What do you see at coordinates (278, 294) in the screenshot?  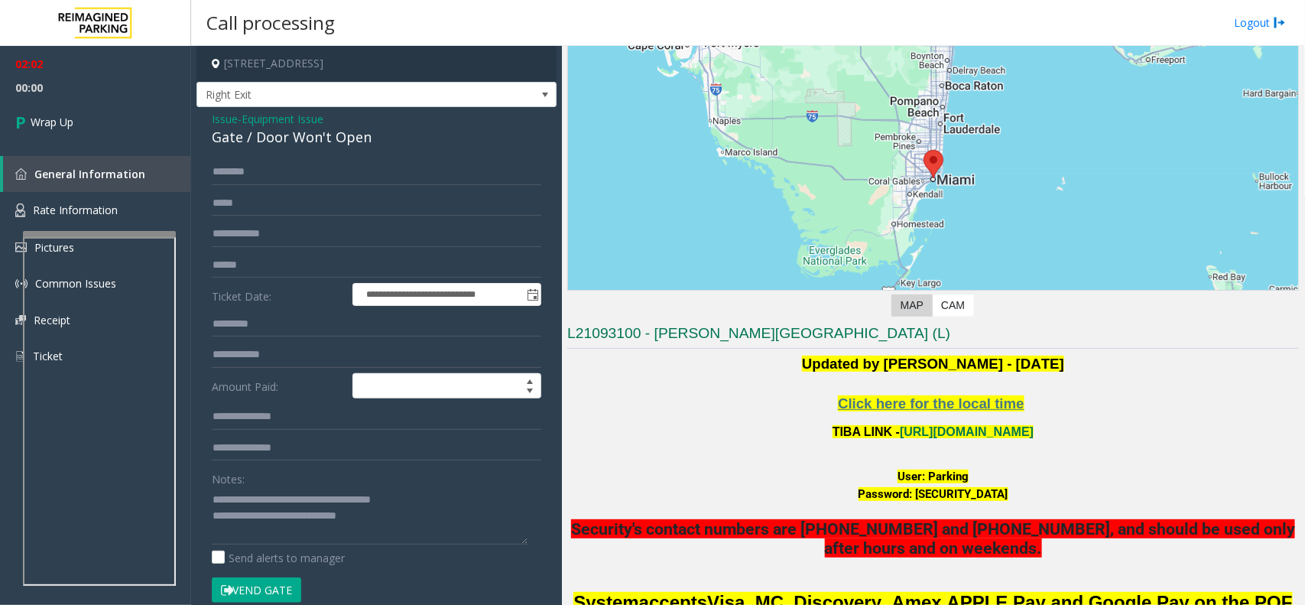 I see `label: Ticket Date:` at bounding box center [278, 294].